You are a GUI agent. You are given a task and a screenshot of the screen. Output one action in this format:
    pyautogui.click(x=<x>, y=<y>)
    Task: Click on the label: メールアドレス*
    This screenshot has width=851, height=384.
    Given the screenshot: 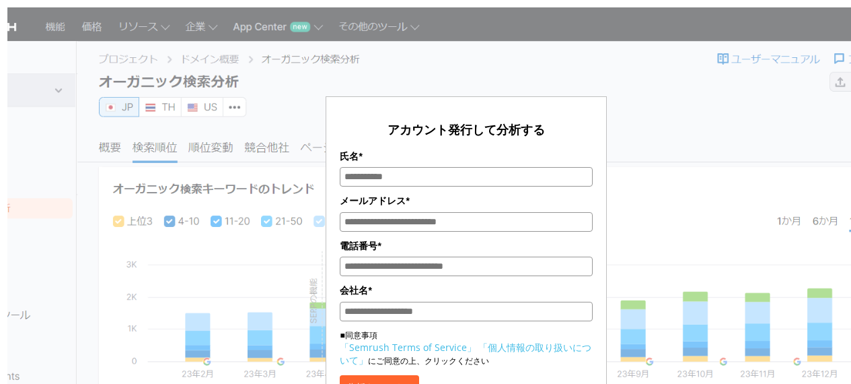 What is the action you would take?
    pyautogui.click(x=466, y=201)
    